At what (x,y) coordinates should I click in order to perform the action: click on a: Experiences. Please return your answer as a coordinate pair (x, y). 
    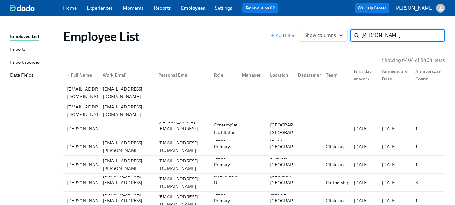
    Looking at the image, I should click on (100, 8).